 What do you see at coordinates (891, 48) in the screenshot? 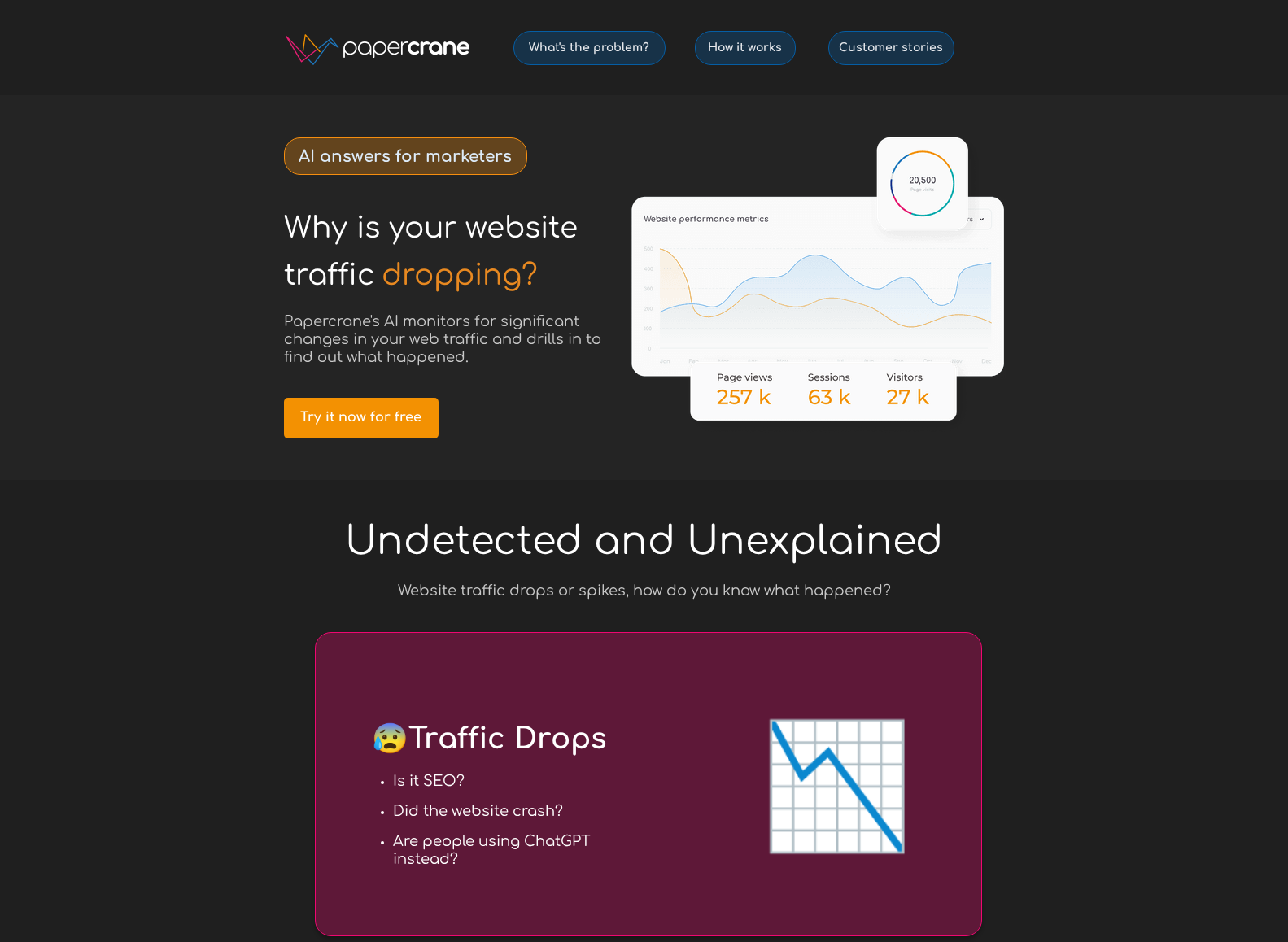
I see `a: Customer stories` at bounding box center [891, 48].